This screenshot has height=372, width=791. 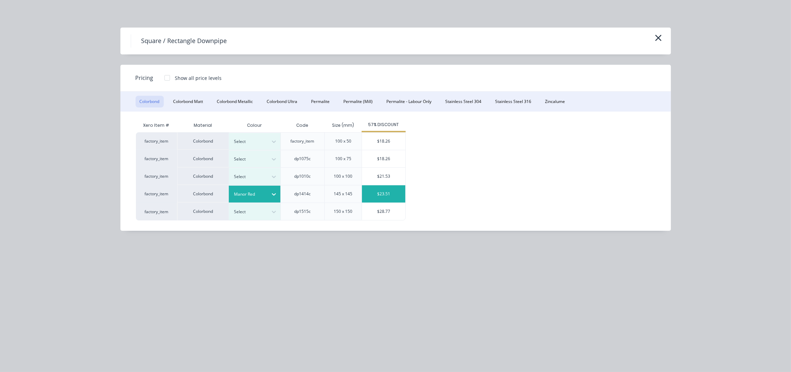 What do you see at coordinates (203, 125) in the screenshot?
I see `div: Material` at bounding box center [203, 125].